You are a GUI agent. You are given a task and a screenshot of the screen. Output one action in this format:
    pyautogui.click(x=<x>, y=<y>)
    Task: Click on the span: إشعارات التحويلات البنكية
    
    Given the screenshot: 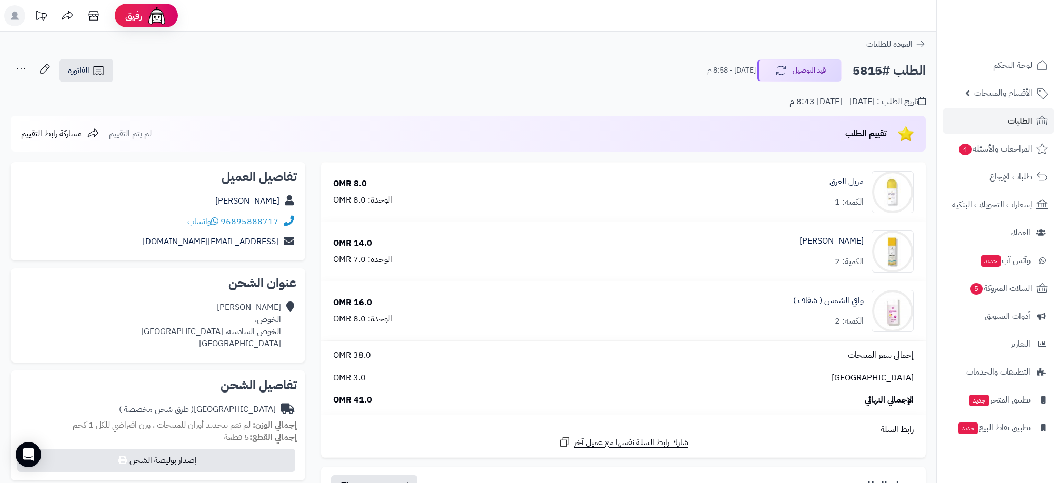 What is the action you would take?
    pyautogui.click(x=992, y=205)
    